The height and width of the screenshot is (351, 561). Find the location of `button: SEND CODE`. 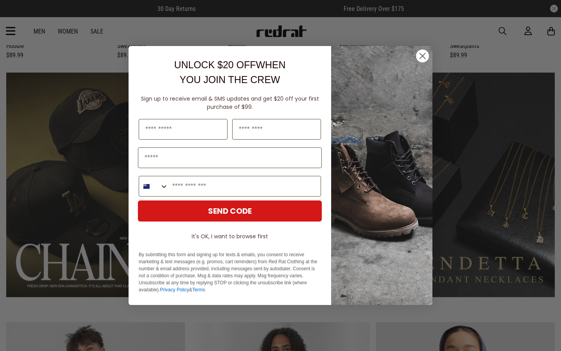

button: SEND CODE is located at coordinates (230, 211).